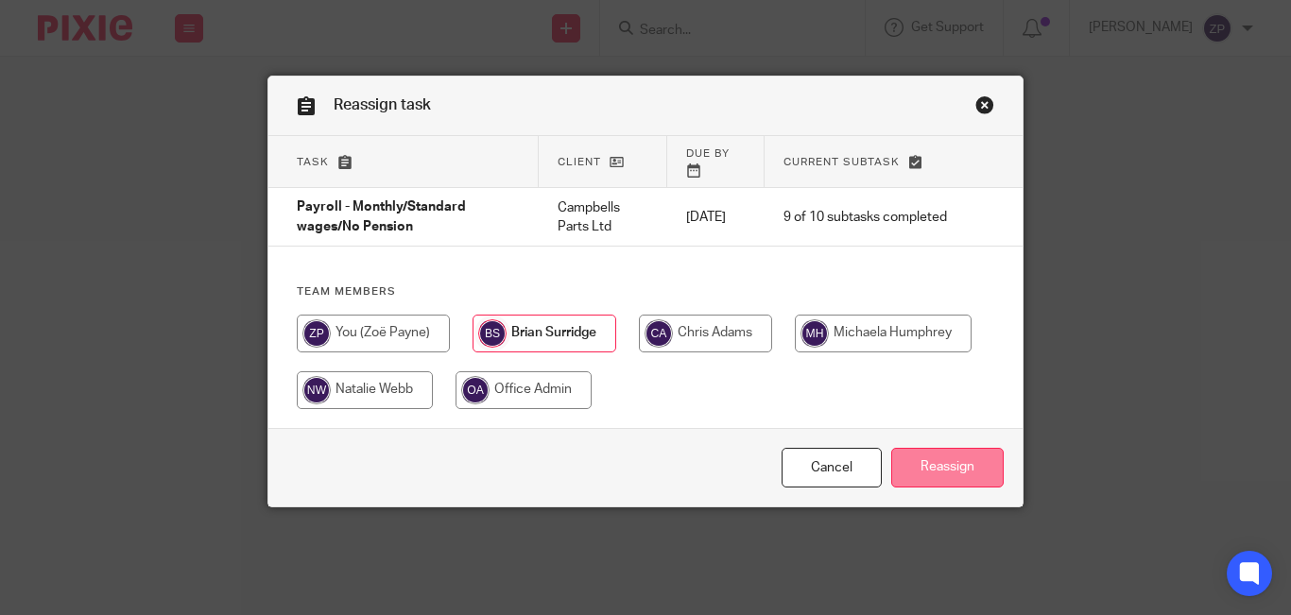 The height and width of the screenshot is (615, 1291). I want to click on span: Client, so click(579, 162).